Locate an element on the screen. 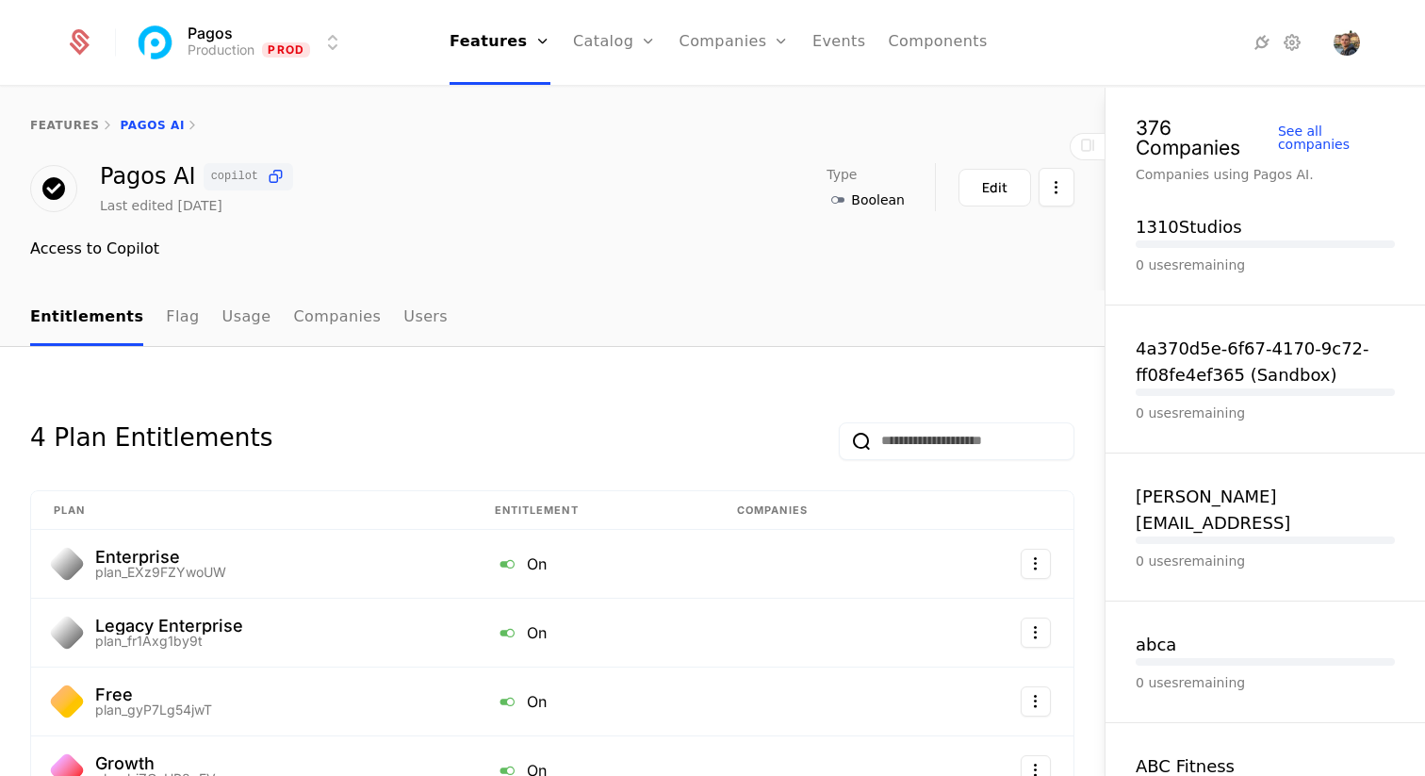 The image size is (1425, 776). div: plan_gyP7Lg54jwT is located at coordinates (154, 710).